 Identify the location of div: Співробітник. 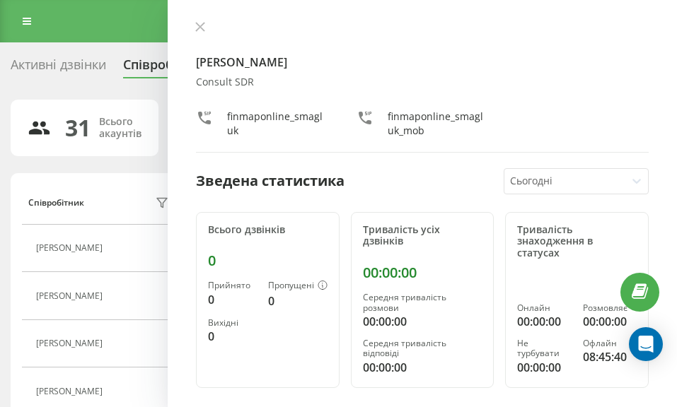
(56, 203).